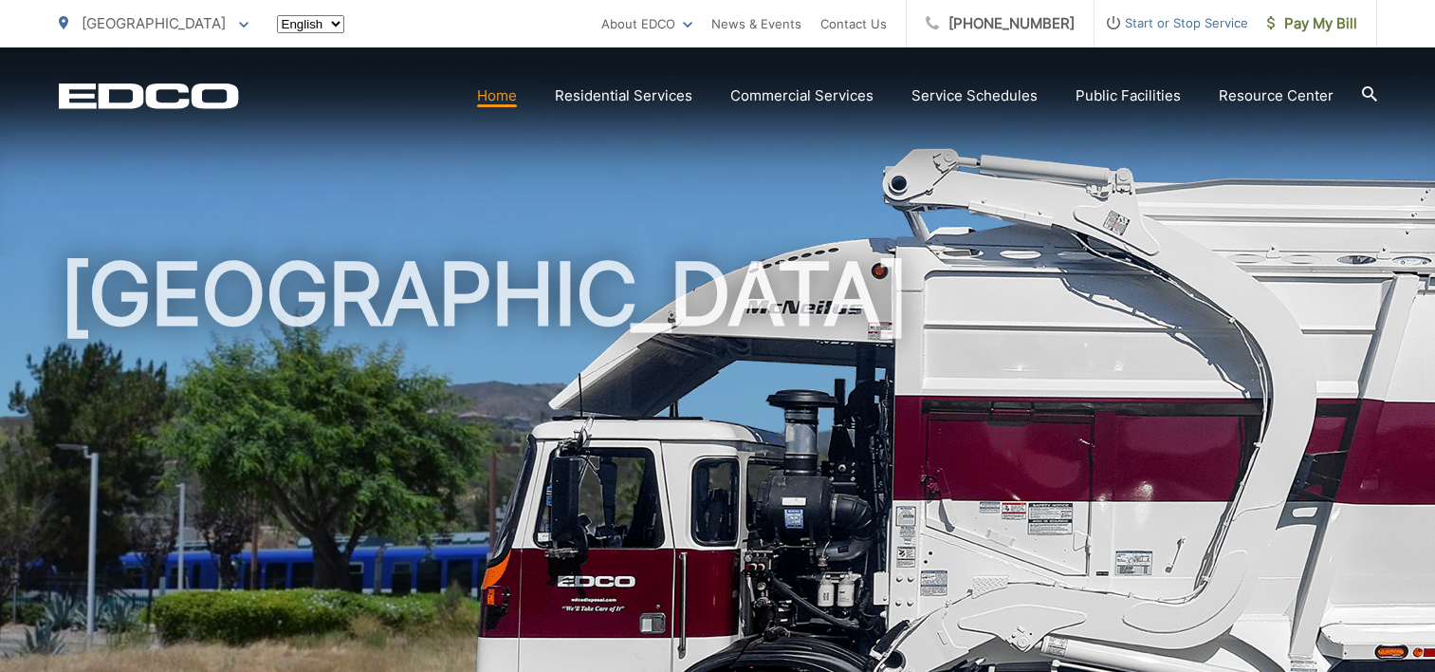 This screenshot has height=672, width=1435. Describe the element at coordinates (497, 96) in the screenshot. I see `a: Home` at that location.